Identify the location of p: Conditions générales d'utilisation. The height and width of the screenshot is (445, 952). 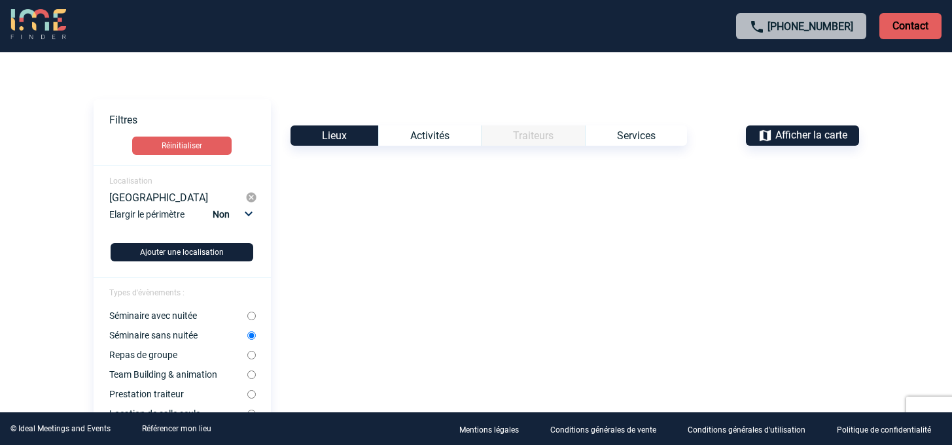
(746, 430).